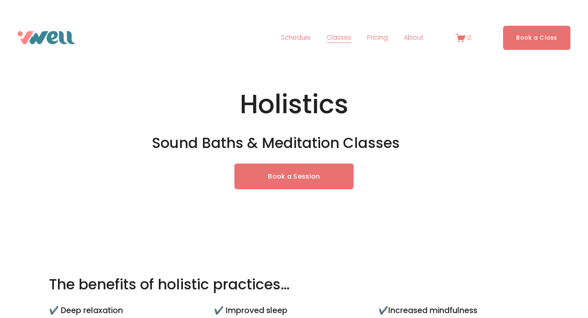 This screenshot has height=318, width=588. What do you see at coordinates (294, 176) in the screenshot?
I see `a: Book a Session` at bounding box center [294, 176].